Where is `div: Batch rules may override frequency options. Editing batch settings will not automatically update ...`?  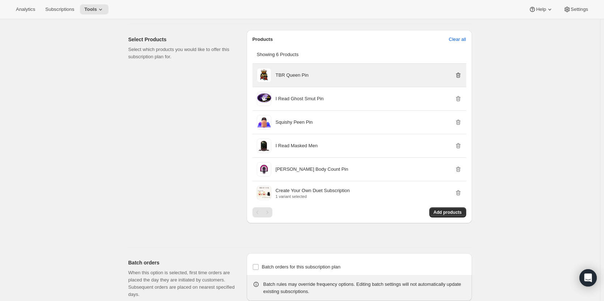
div: Batch rules may override frequency options. Editing batch settings will not automatically update ... is located at coordinates (364, 288).